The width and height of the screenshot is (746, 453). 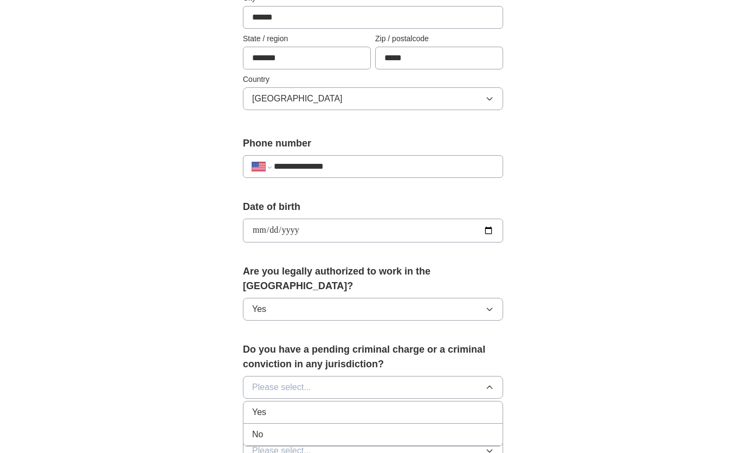 I want to click on label: State / region, so click(x=307, y=38).